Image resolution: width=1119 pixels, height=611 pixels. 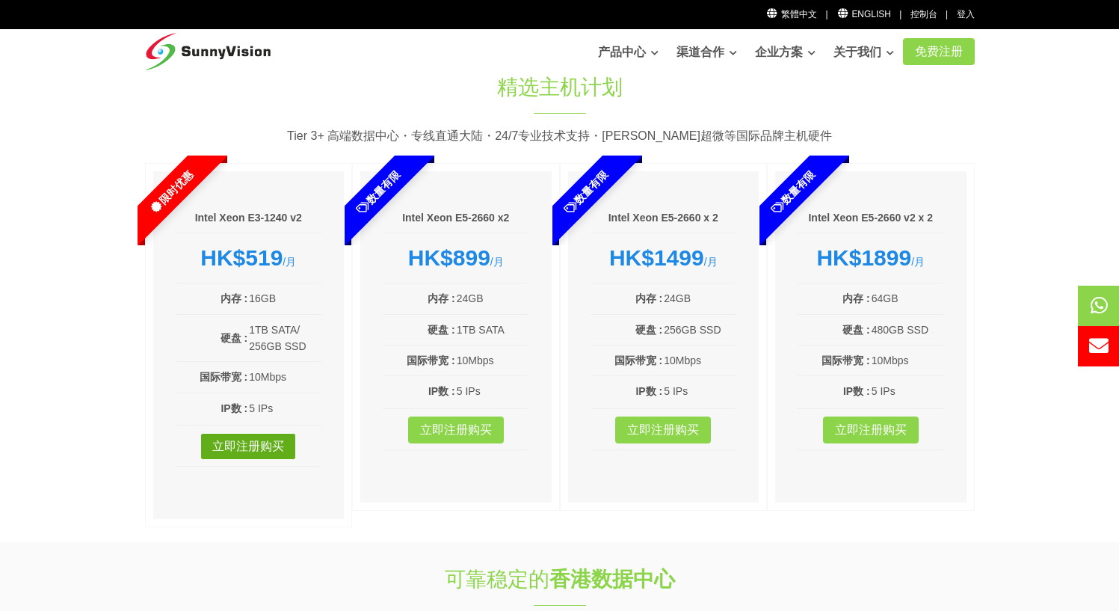 I want to click on strong: HK$1499, so click(x=656, y=257).